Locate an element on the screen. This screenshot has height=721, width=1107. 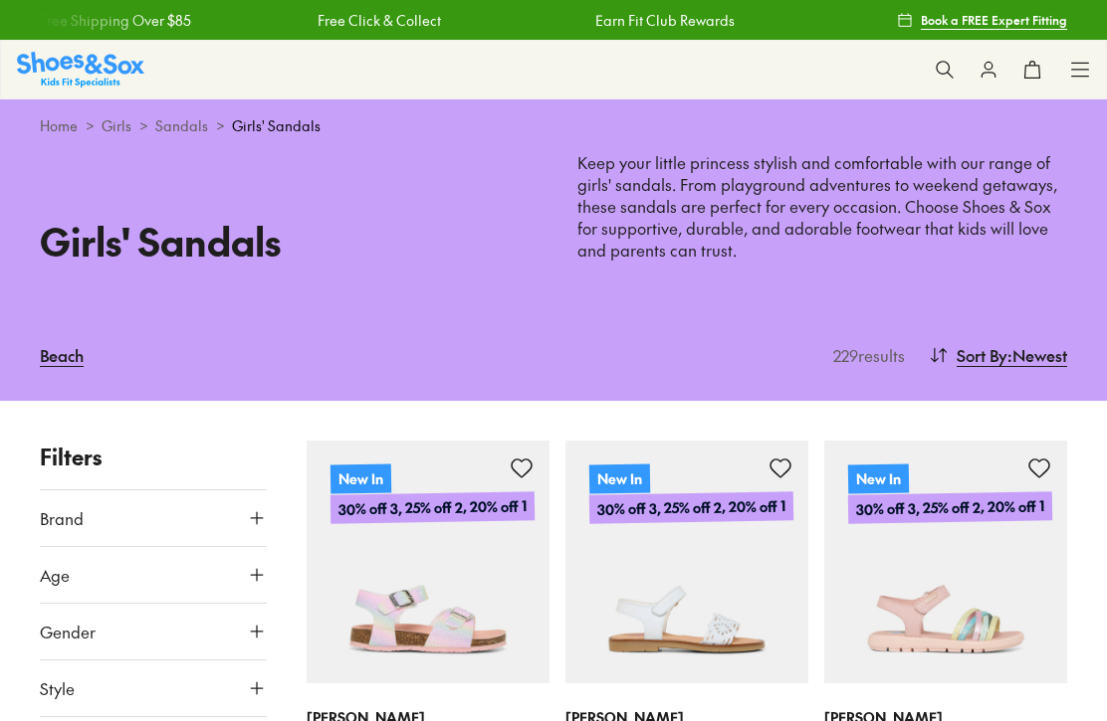
button: Sort By:Newest is located at coordinates (997, 355).